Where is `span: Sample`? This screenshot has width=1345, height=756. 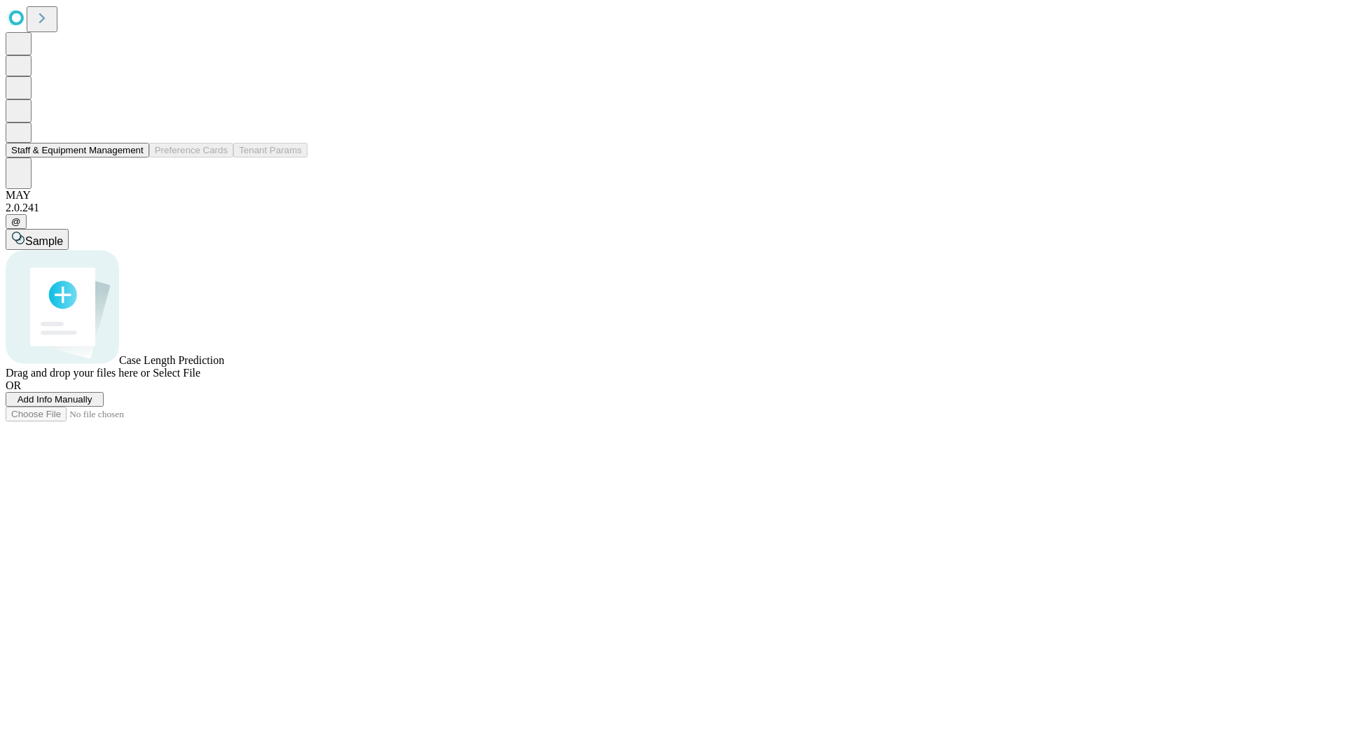 span: Sample is located at coordinates (44, 241).